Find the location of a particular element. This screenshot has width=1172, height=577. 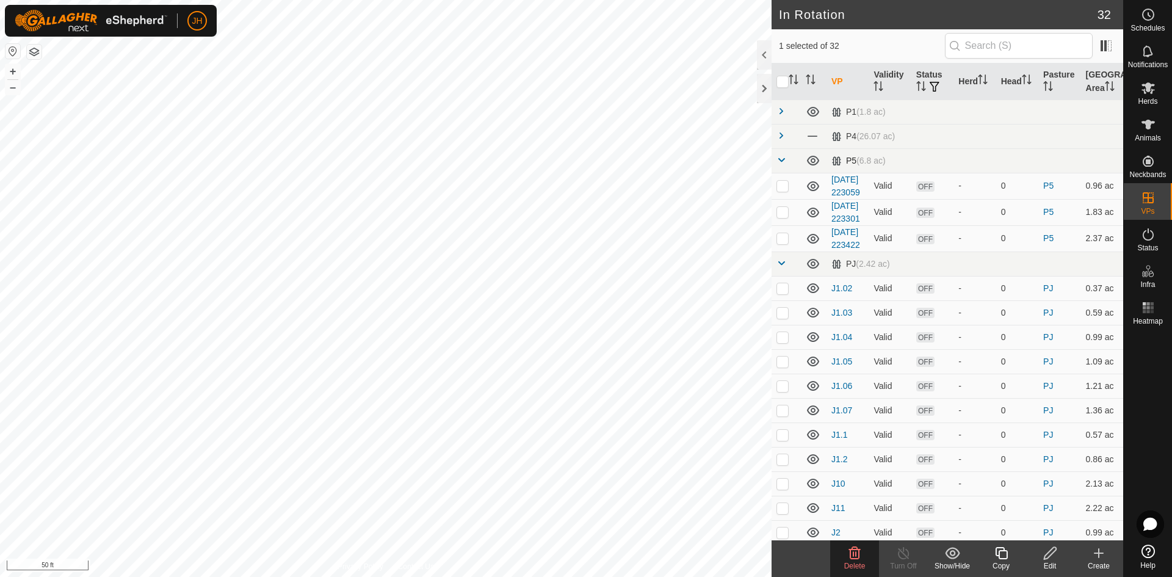

td: 1.83 ac is located at coordinates (1102, 212).